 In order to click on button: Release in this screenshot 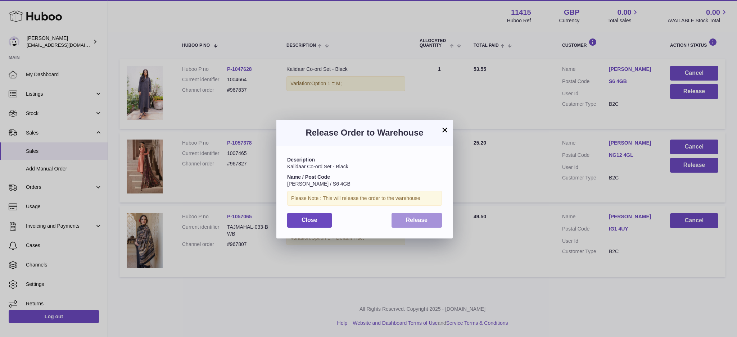, I will do `click(417, 220)`.